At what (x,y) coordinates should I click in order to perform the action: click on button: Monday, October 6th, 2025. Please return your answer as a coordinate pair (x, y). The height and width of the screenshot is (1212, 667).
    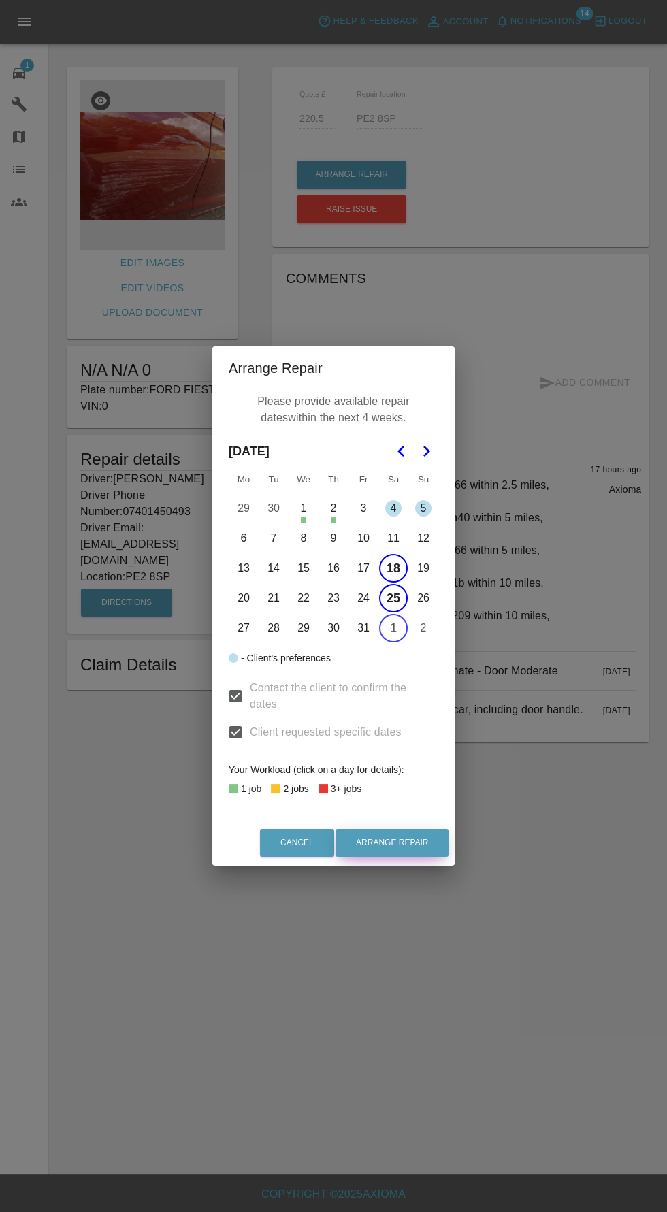
    Looking at the image, I should click on (244, 538).